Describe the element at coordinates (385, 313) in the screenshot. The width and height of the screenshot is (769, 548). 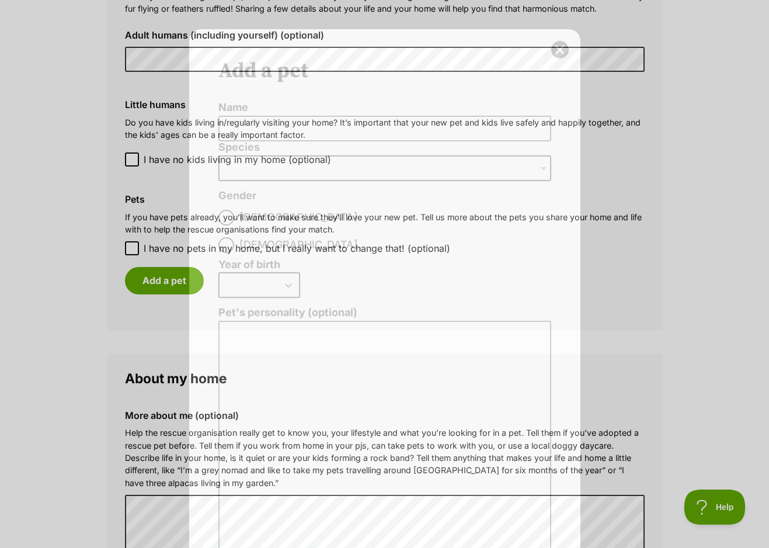
I see `label: Pet's personality (optional)` at that location.